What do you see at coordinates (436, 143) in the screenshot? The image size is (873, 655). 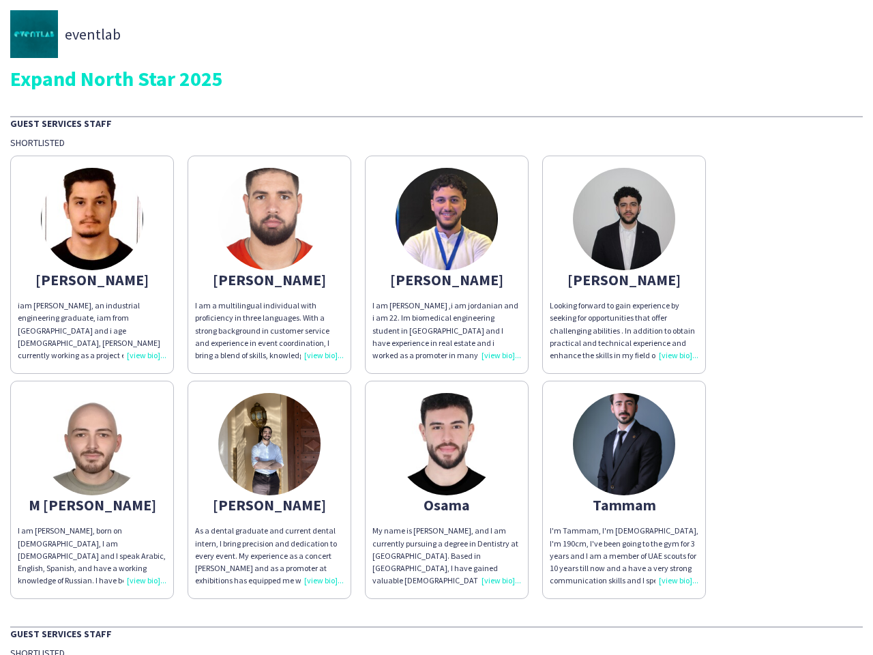 I see `div: Shortlisted` at bounding box center [436, 143].